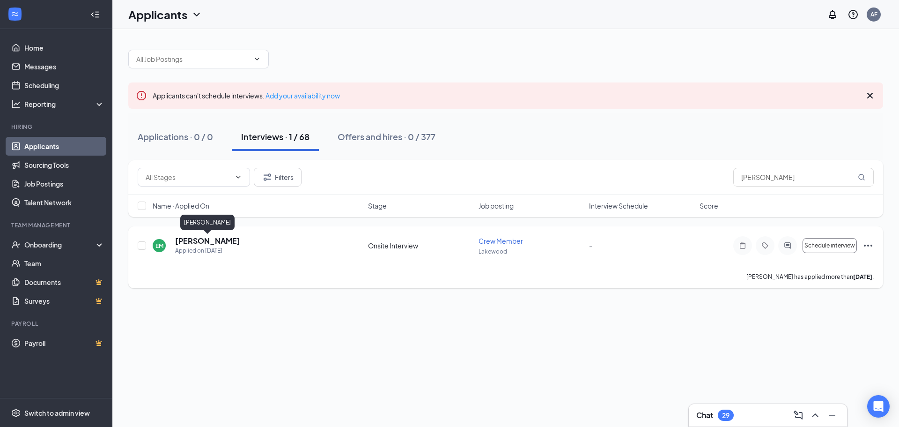 The image size is (899, 427). What do you see at coordinates (159, 245) in the screenshot?
I see `div: EM` at bounding box center [159, 245].